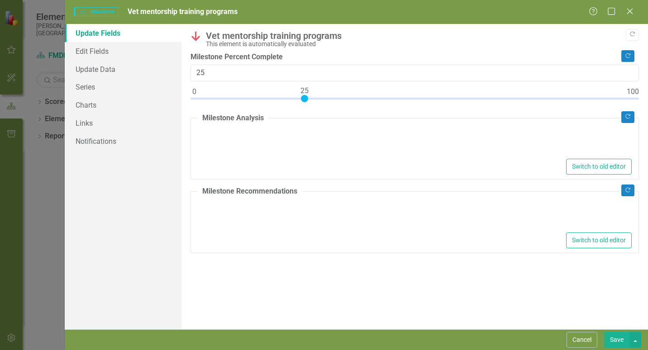 The width and height of the screenshot is (648, 350). Describe the element at coordinates (250, 191) in the screenshot. I see `legend: Milestone Recommendations` at that location.